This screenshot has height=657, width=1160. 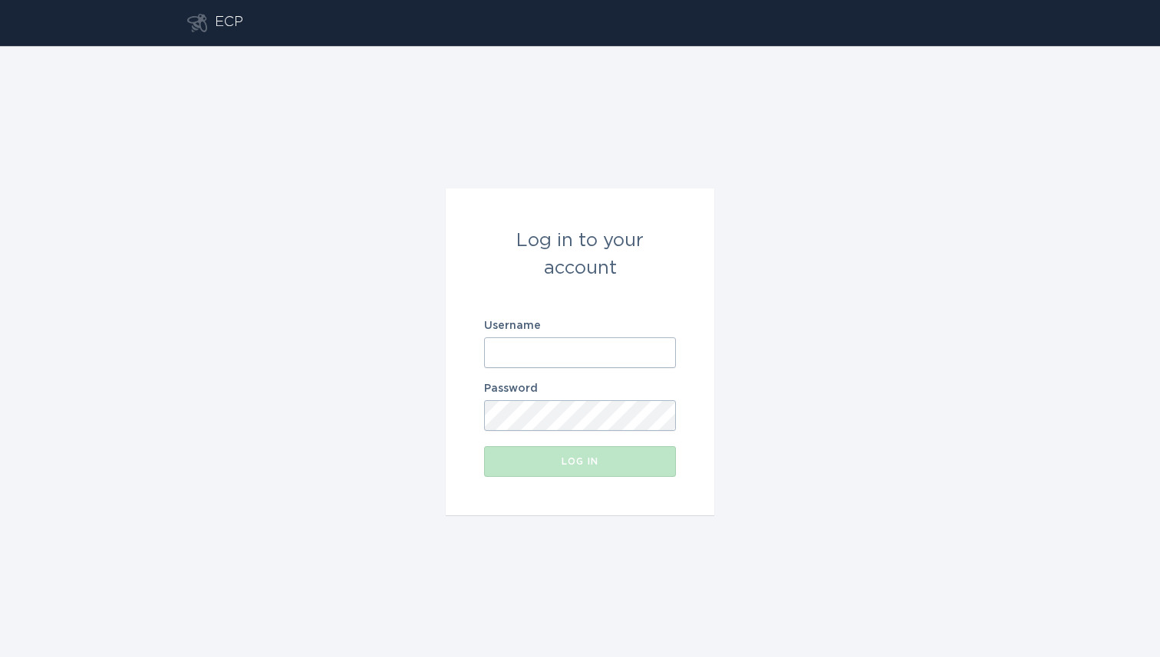 I want to click on button: Log in, so click(x=580, y=462).